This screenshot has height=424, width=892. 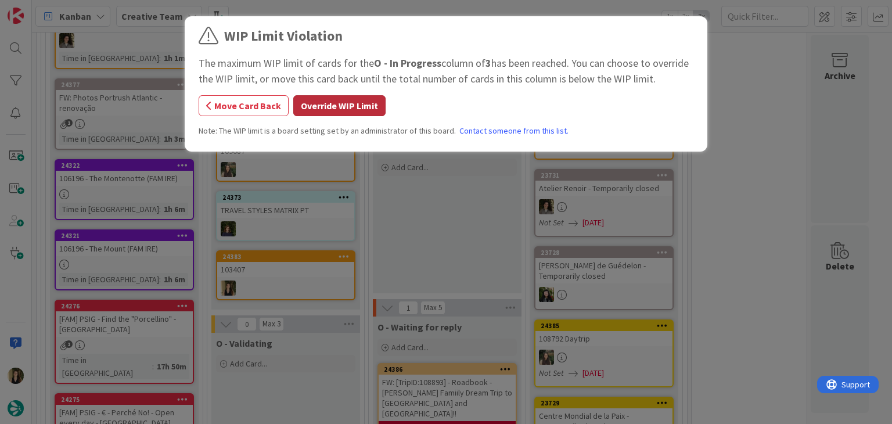 What do you see at coordinates (243, 106) in the screenshot?
I see `button: Move Card Back` at bounding box center [243, 106].